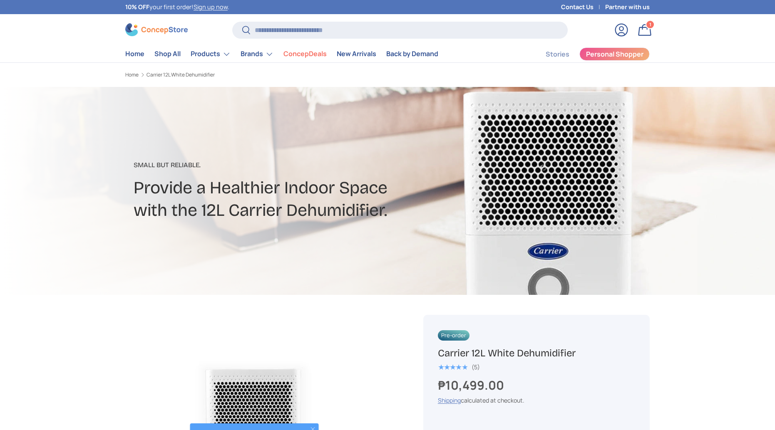 The height and width of the screenshot is (430, 775). Describe the element at coordinates (588, 54) in the screenshot. I see `nav: Secondary` at that location.